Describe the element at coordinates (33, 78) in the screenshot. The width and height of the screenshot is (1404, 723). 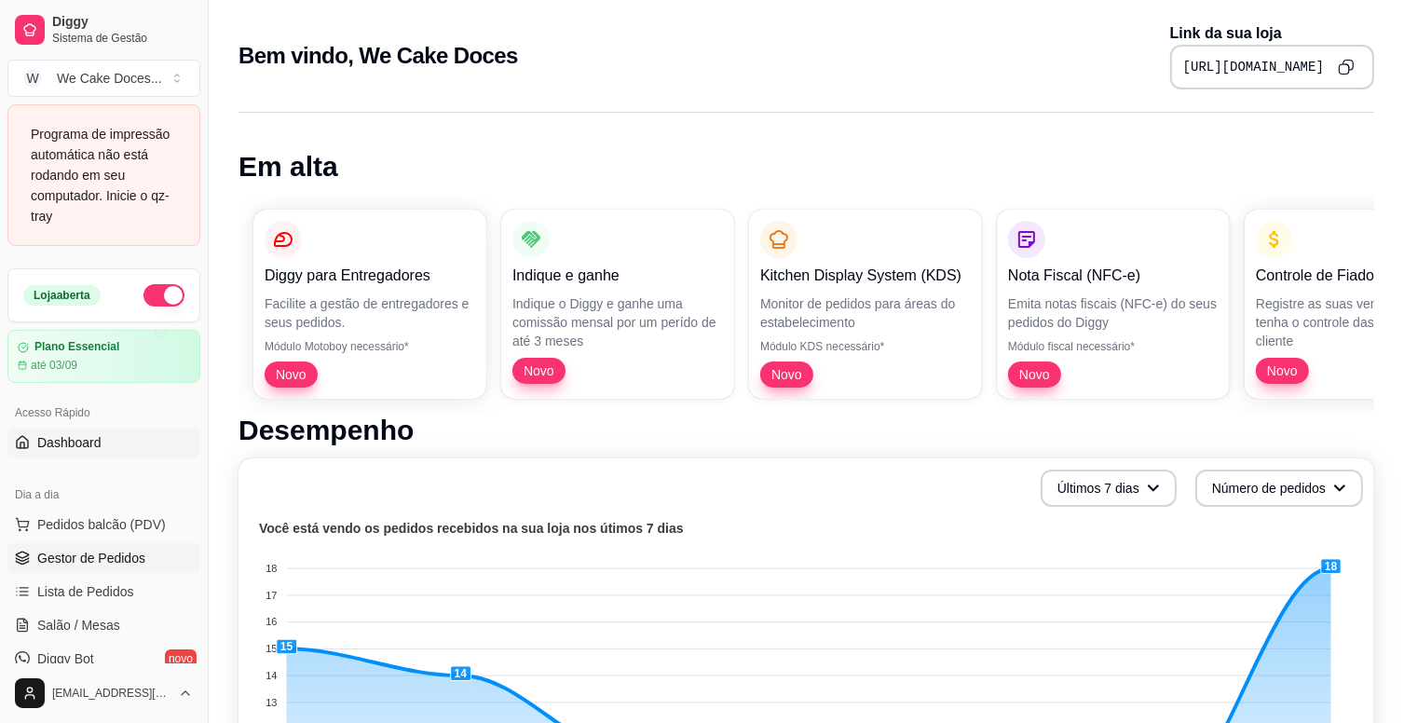
I see `span: W` at that location.